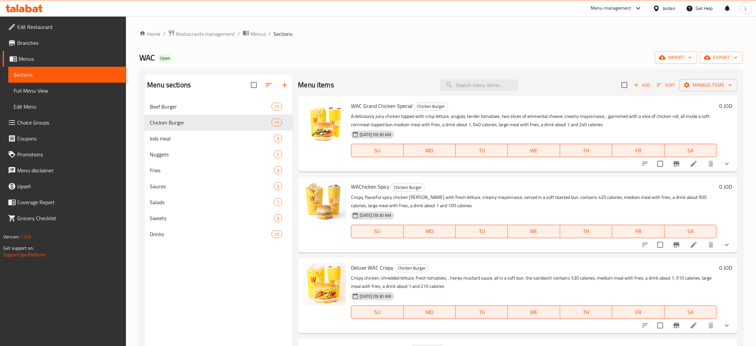 Image resolution: width=756 pixels, height=346 pixels. Describe the element at coordinates (219, 186) in the screenshot. I see `div: Sauces3` at that location.